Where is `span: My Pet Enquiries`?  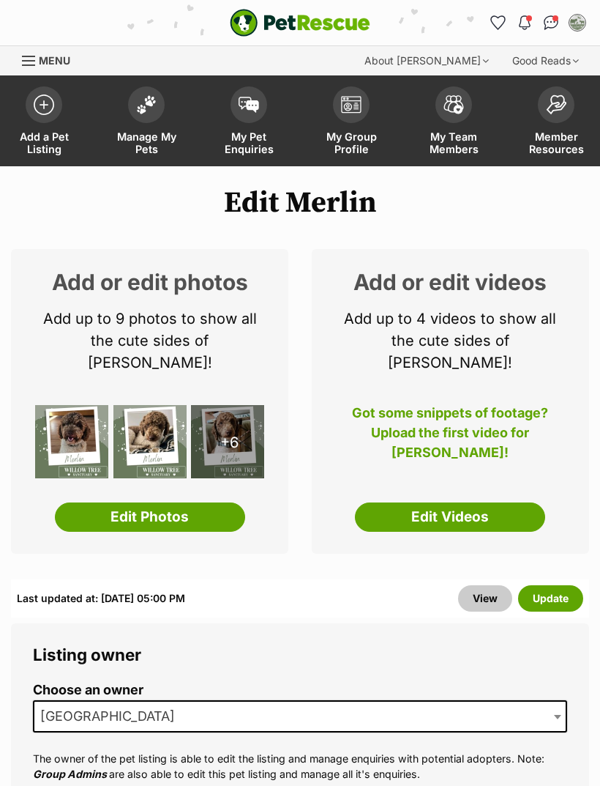
span: My Pet Enquiries is located at coordinates (249, 143).